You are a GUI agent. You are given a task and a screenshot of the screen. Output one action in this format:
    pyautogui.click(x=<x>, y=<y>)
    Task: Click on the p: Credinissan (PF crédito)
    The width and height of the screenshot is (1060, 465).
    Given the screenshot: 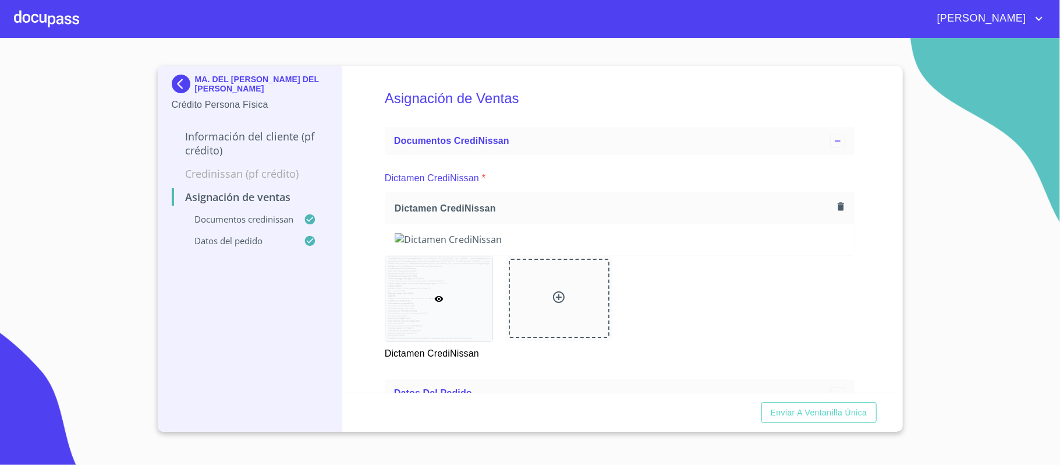 What is the action you would take?
    pyautogui.click(x=250, y=174)
    